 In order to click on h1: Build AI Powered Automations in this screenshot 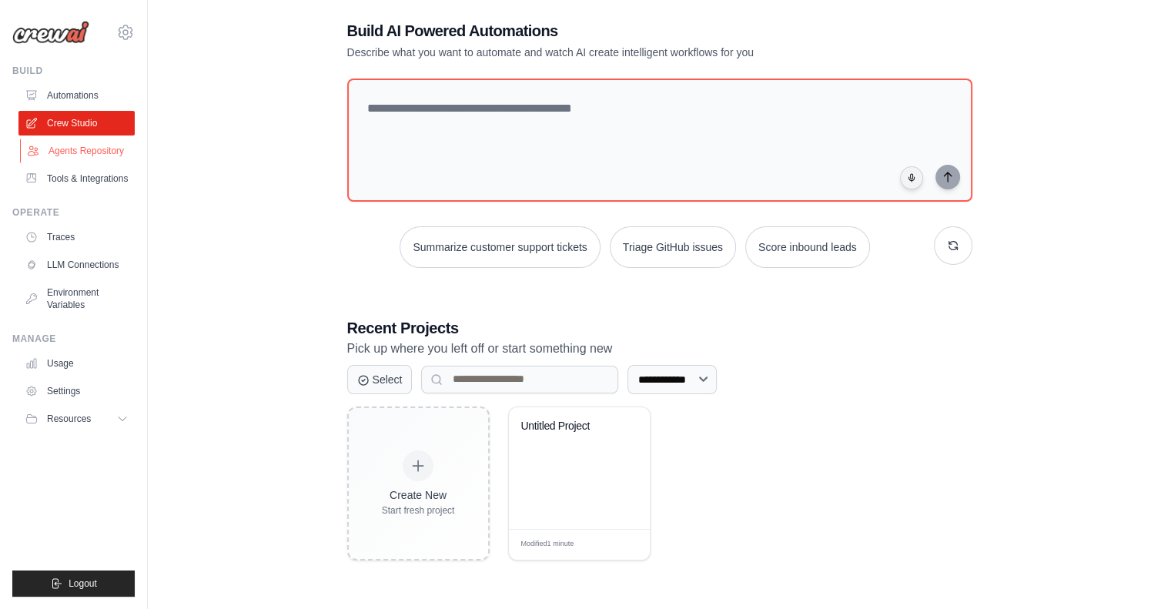, I will do `click(606, 31)`.